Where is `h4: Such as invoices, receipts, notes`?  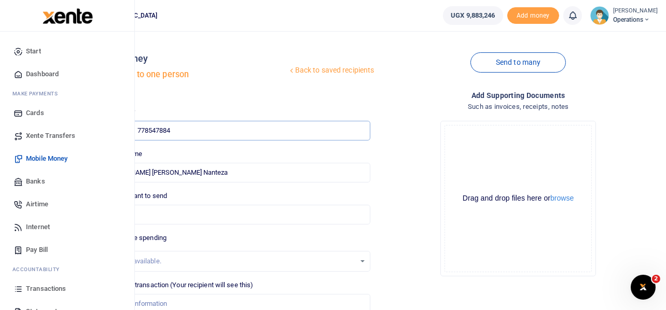
h4: Such as invoices, receipts, notes is located at coordinates (518, 107).